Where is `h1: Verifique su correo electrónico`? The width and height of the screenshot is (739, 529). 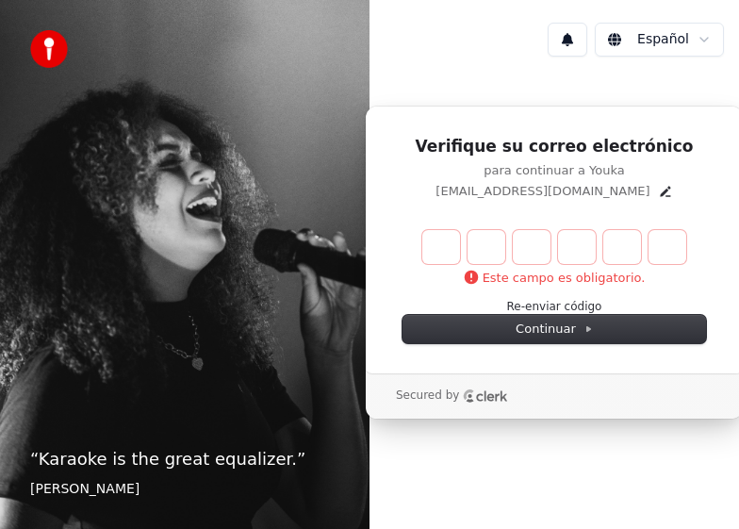 h1: Verifique su correo electrónico is located at coordinates (554, 147).